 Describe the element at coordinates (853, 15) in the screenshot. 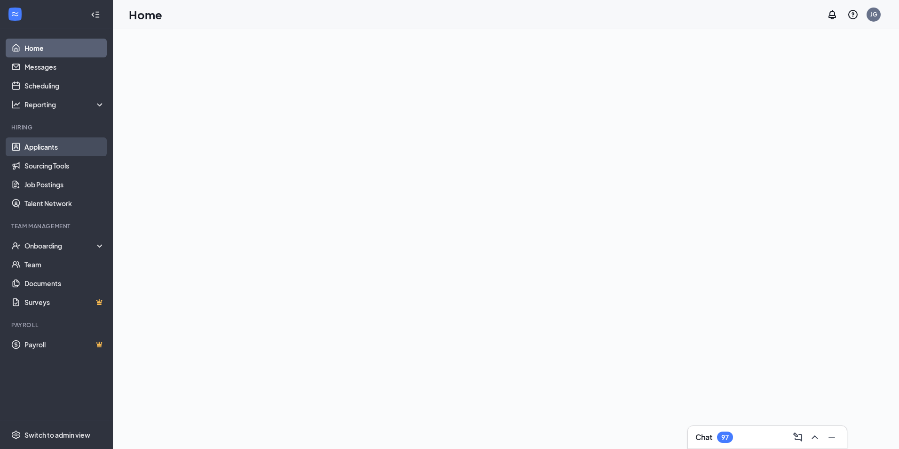

I see `svg: QuestionInfo` at that location.